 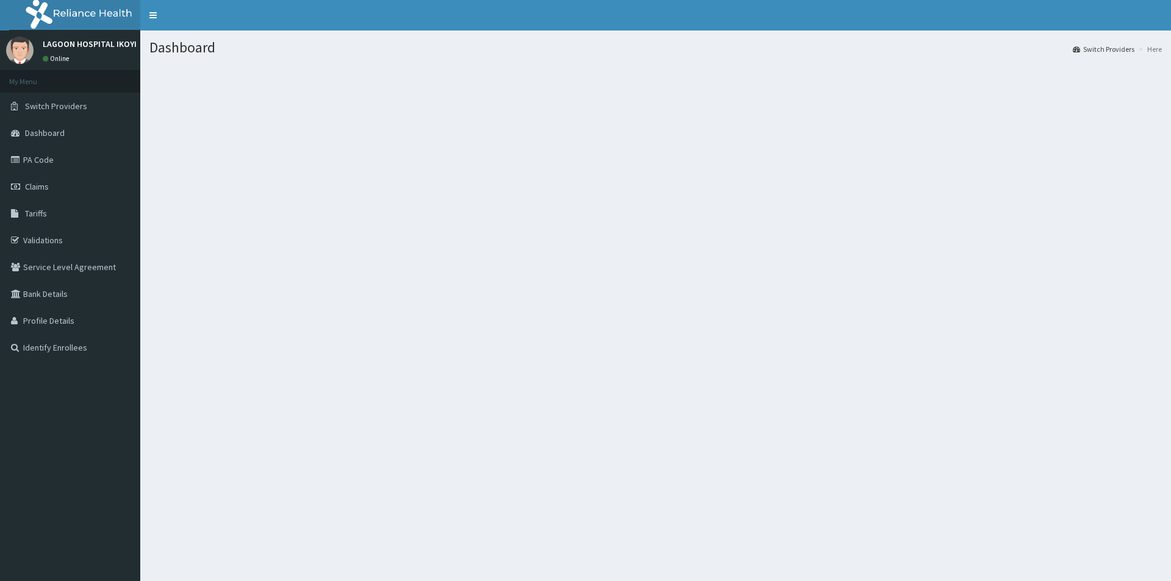 I want to click on span: Switch Providers, so click(x=56, y=106).